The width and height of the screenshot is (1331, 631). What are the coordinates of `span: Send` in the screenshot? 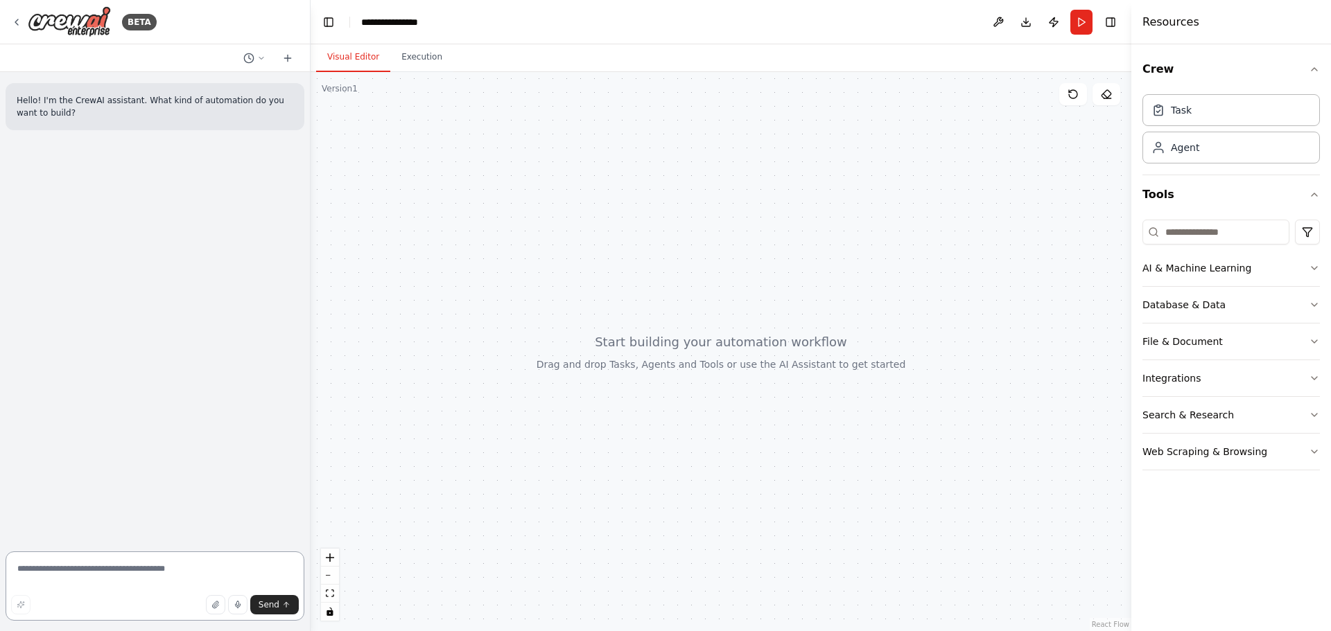 It's located at (269, 605).